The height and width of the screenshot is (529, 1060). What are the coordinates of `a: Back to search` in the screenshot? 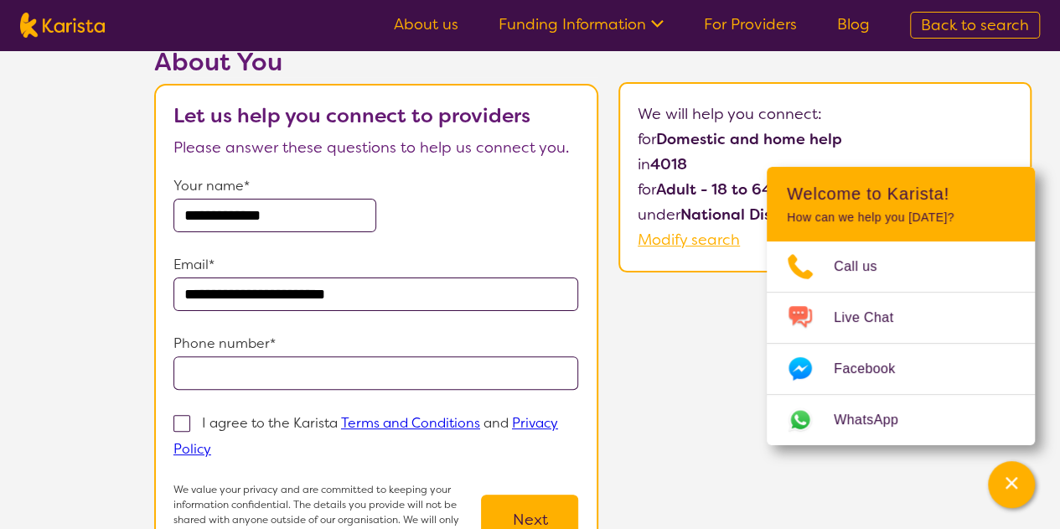 It's located at (975, 25).